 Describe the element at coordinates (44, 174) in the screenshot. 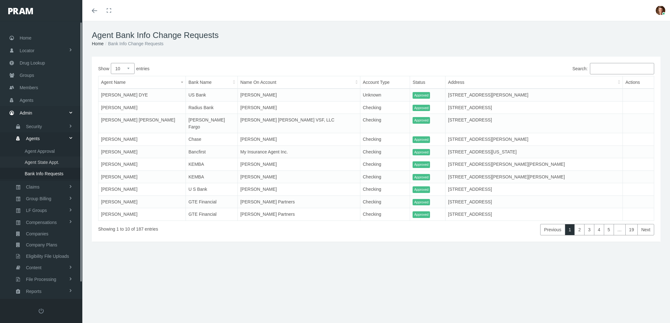

I see `span: Bank Info Requests` at that location.